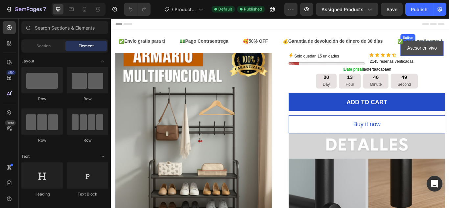 This screenshot has height=208, width=449. I want to click on span: Element, so click(86, 46).